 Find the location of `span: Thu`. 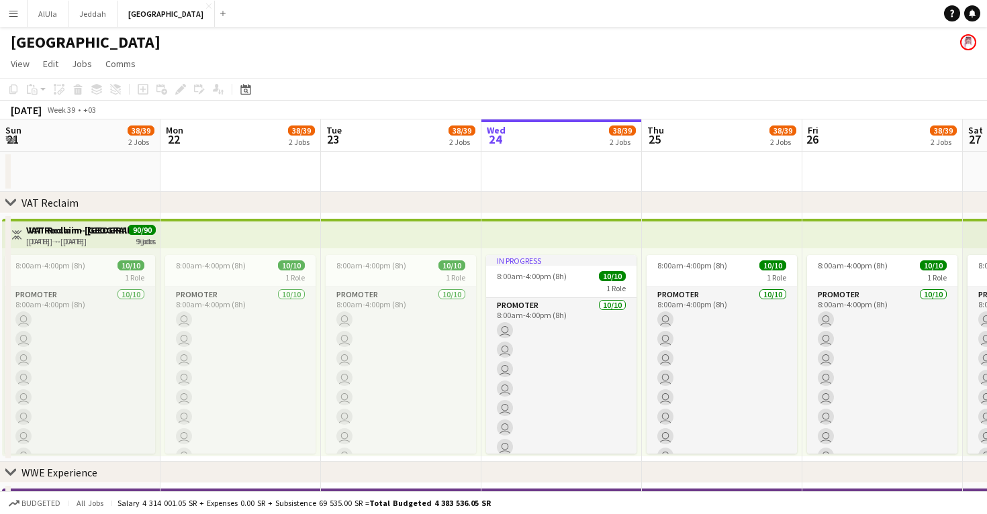

span: Thu is located at coordinates (655, 130).